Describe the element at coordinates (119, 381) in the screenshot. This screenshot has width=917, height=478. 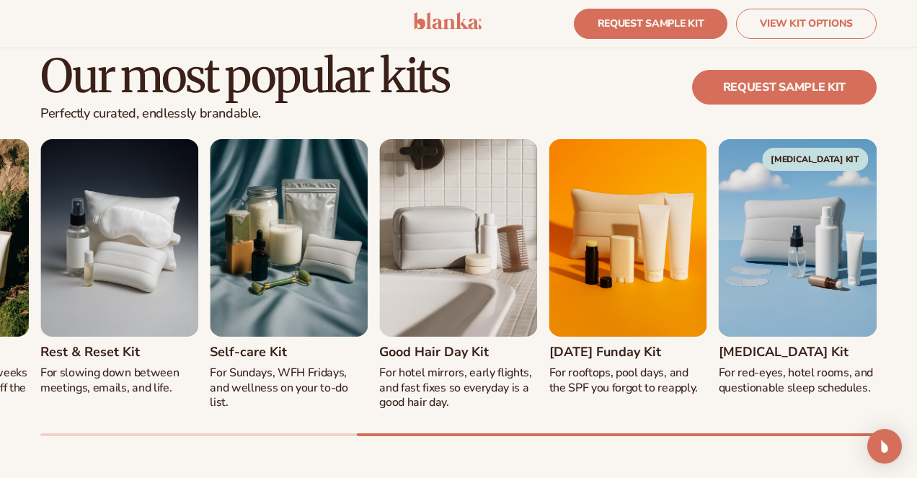
I see `p: For slowing down between meetings, emails, and life.` at that location.